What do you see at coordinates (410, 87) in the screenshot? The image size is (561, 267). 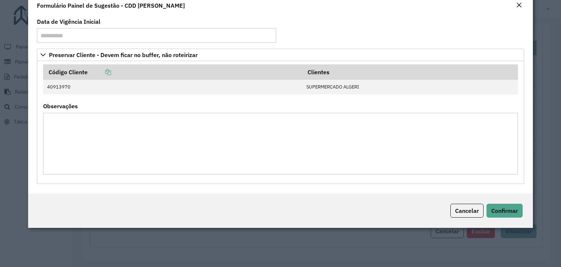 I see `td: SUPERMERCADO ALGERI` at bounding box center [410, 87].